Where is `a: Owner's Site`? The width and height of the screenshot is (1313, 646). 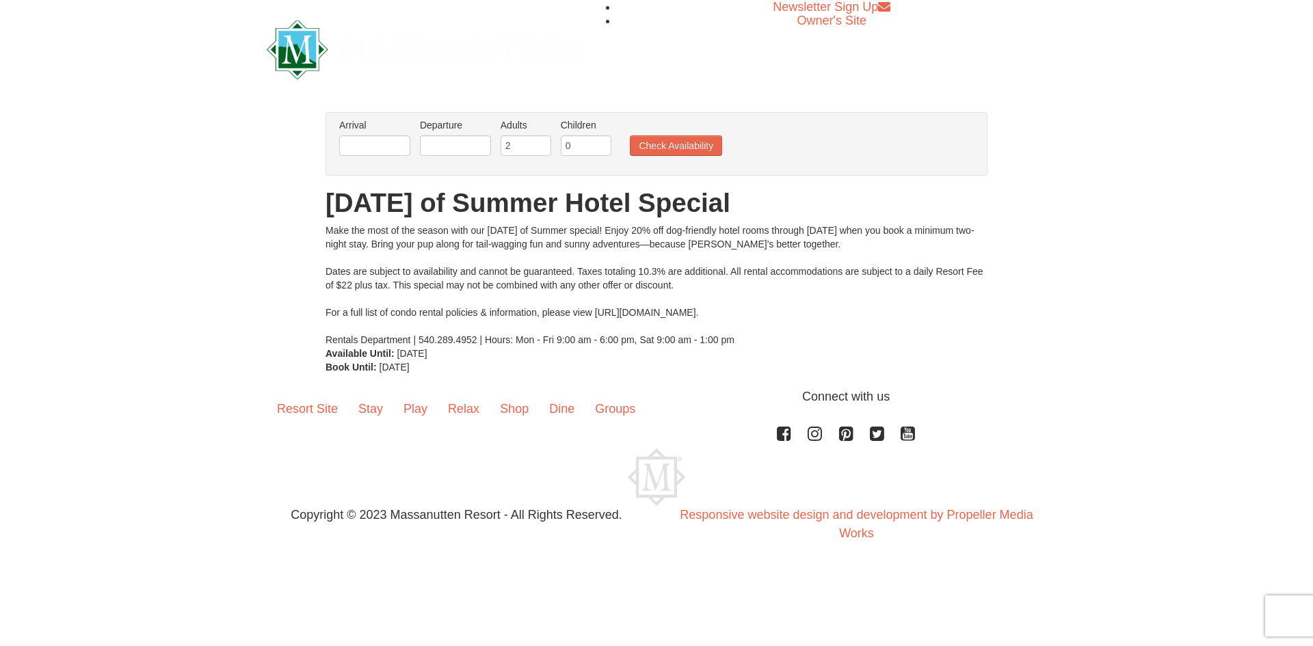 a: Owner's Site is located at coordinates (832, 21).